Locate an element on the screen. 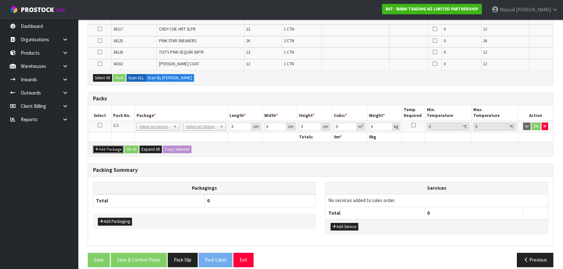 The image size is (563, 269). span: CNDY CNE HRT SLPR is located at coordinates (177, 29).